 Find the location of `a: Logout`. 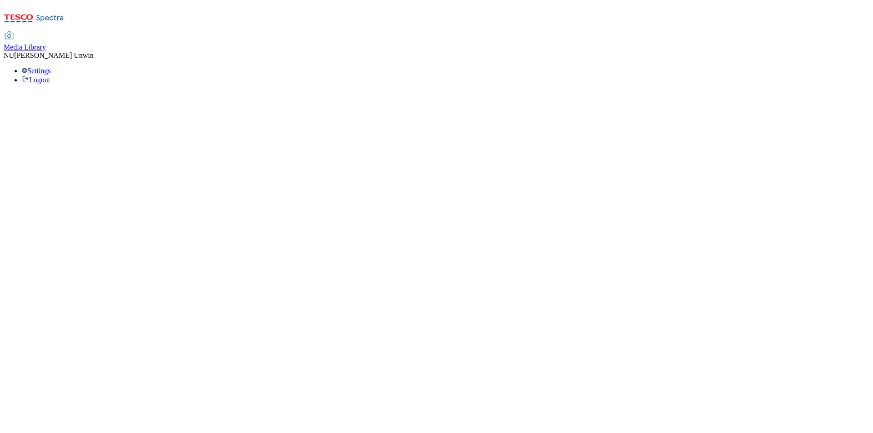

a: Logout is located at coordinates (36, 80).